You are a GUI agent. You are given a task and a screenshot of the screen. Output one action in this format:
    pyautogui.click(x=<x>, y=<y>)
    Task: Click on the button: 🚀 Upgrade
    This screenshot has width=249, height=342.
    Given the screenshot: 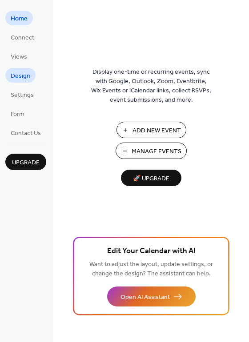 What is the action you would take?
    pyautogui.click(x=151, y=178)
    